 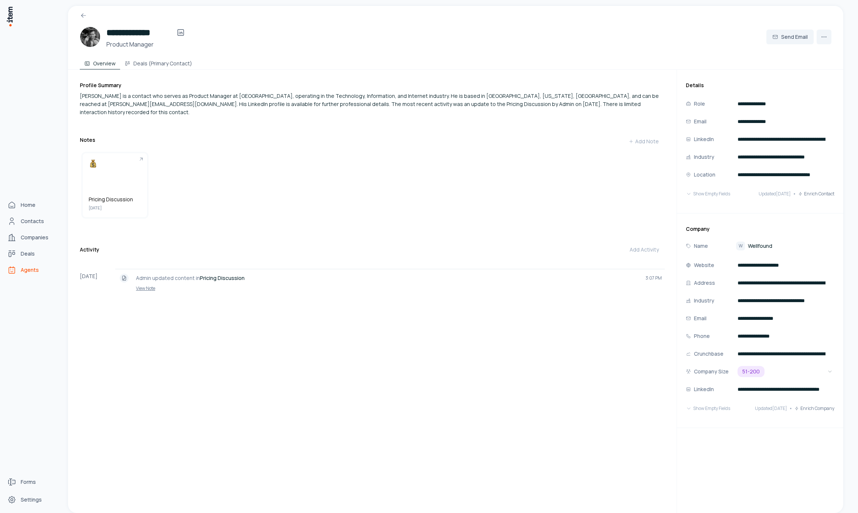 What do you see at coordinates (644, 142) in the screenshot?
I see `button: Add Note` at bounding box center [644, 142].